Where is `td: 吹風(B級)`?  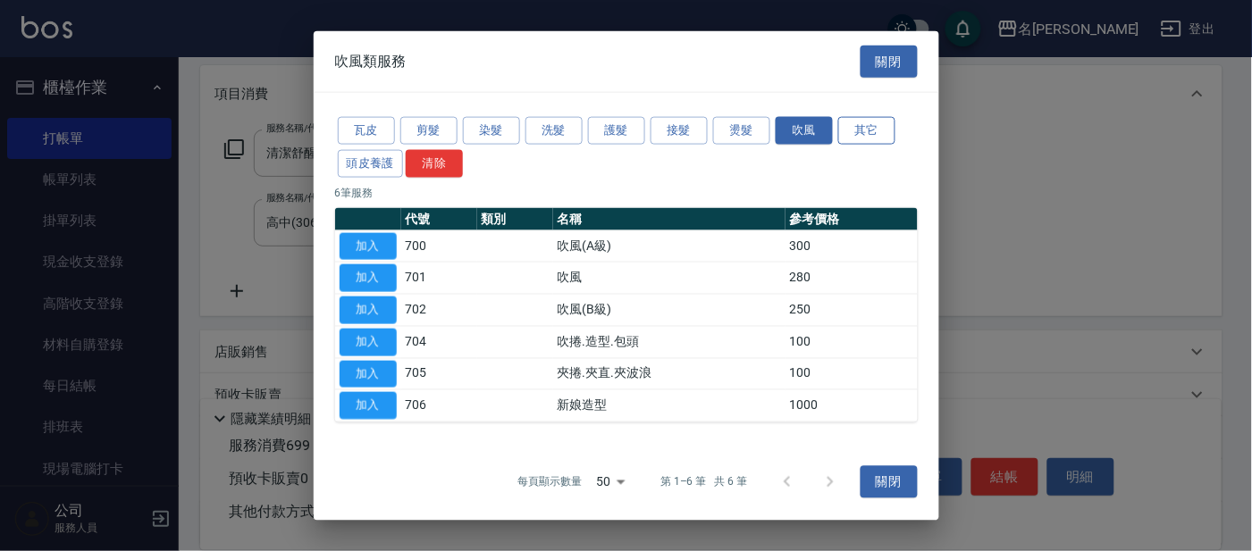 td: 吹風(B級) is located at coordinates (669, 310).